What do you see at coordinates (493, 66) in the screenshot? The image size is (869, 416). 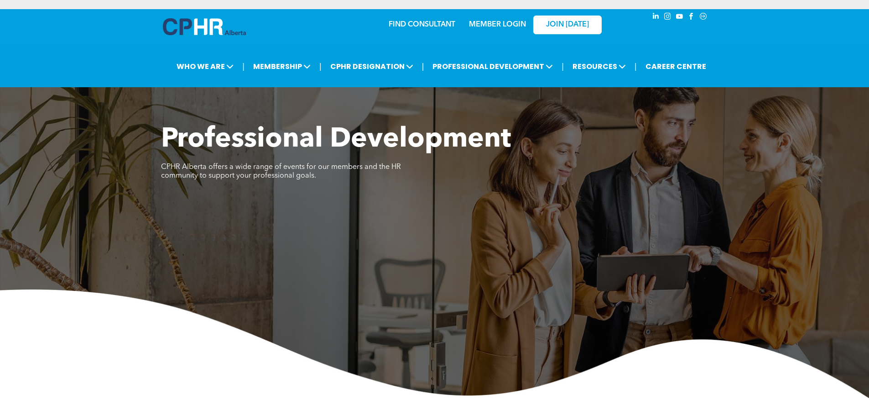 I see `span: PROFESSIONAL DEVELOPMENT` at bounding box center [493, 66].